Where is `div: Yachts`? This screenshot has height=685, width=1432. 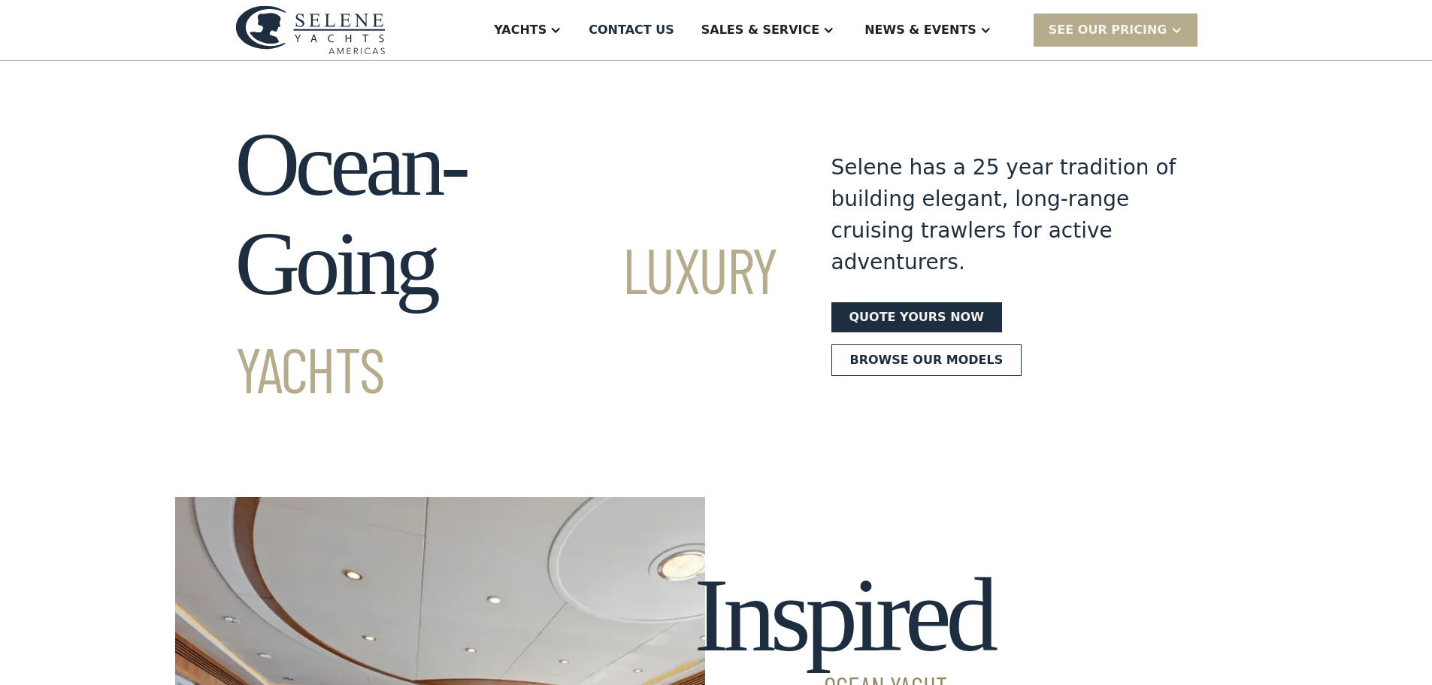
div: Yachts is located at coordinates (520, 30).